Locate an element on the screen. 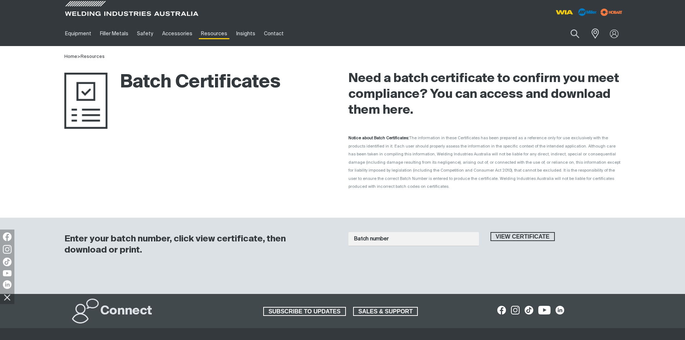 This screenshot has width=685, height=340. a: Filler Metals is located at coordinates (114, 33).